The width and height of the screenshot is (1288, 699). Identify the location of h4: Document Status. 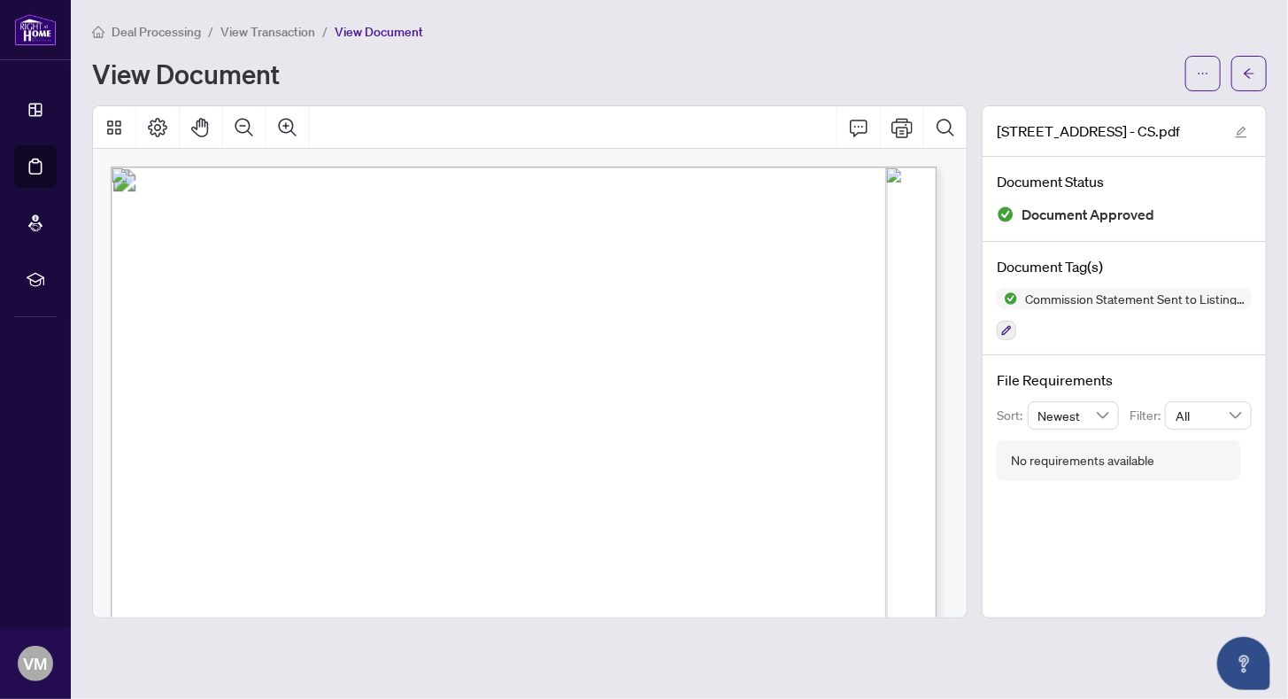
(1125, 182).